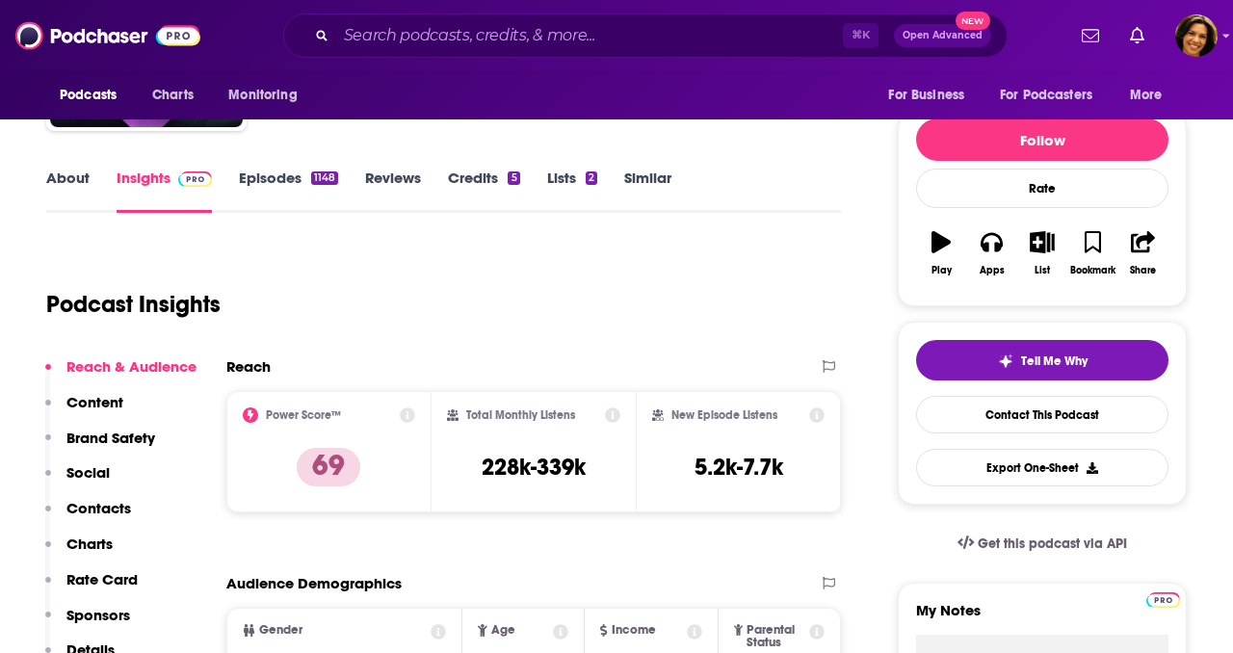 The width and height of the screenshot is (1233, 653). I want to click on img: Podchaser - Follow, Share and Rate Podcasts, so click(108, 36).